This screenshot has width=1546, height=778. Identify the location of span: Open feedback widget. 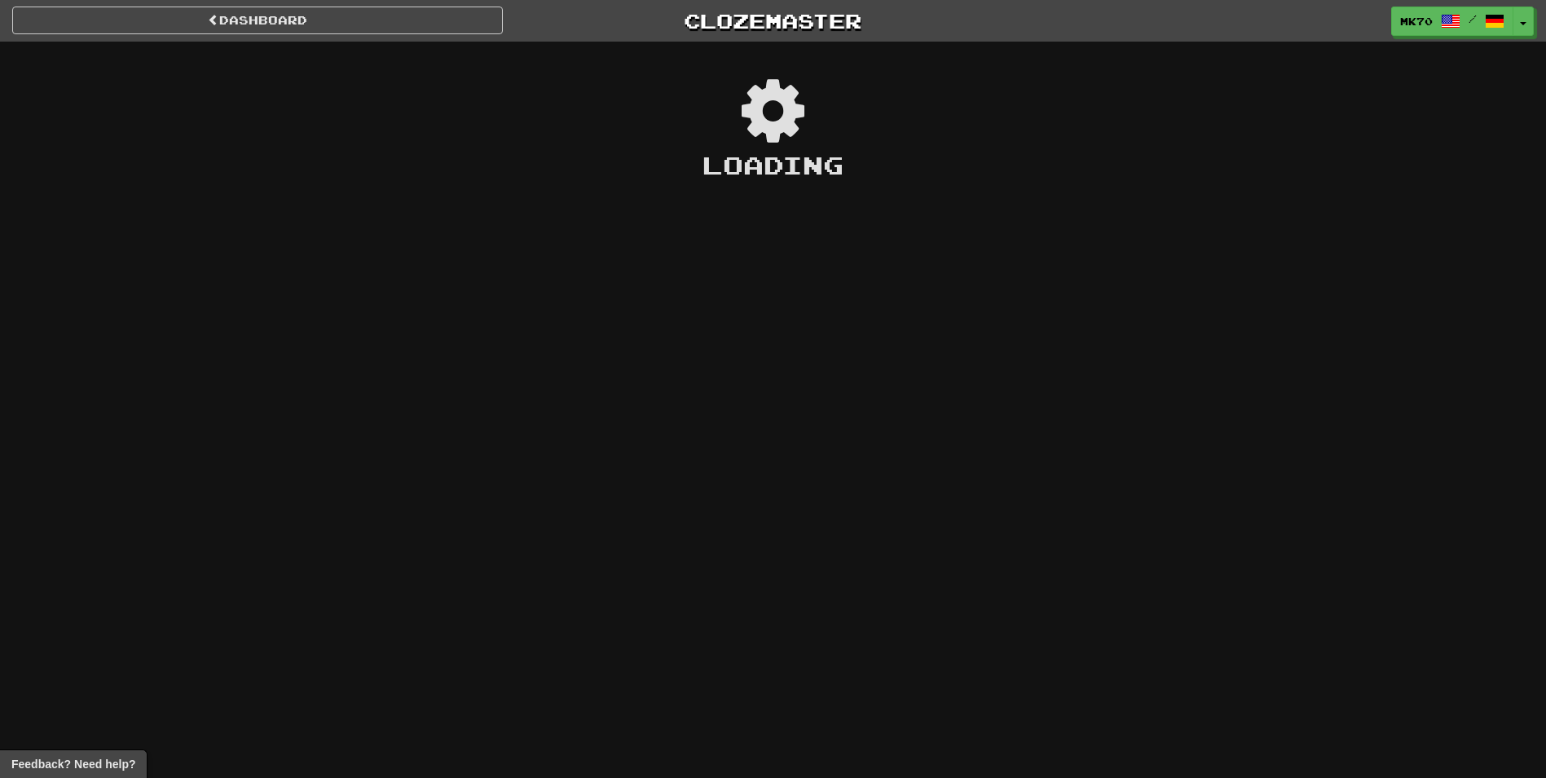
(73, 764).